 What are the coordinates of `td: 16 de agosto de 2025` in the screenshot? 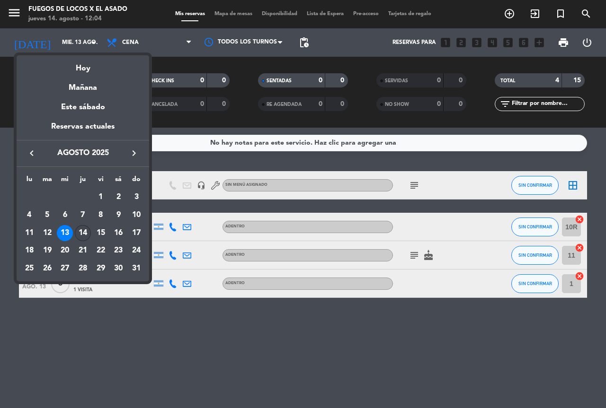 It's located at (119, 233).